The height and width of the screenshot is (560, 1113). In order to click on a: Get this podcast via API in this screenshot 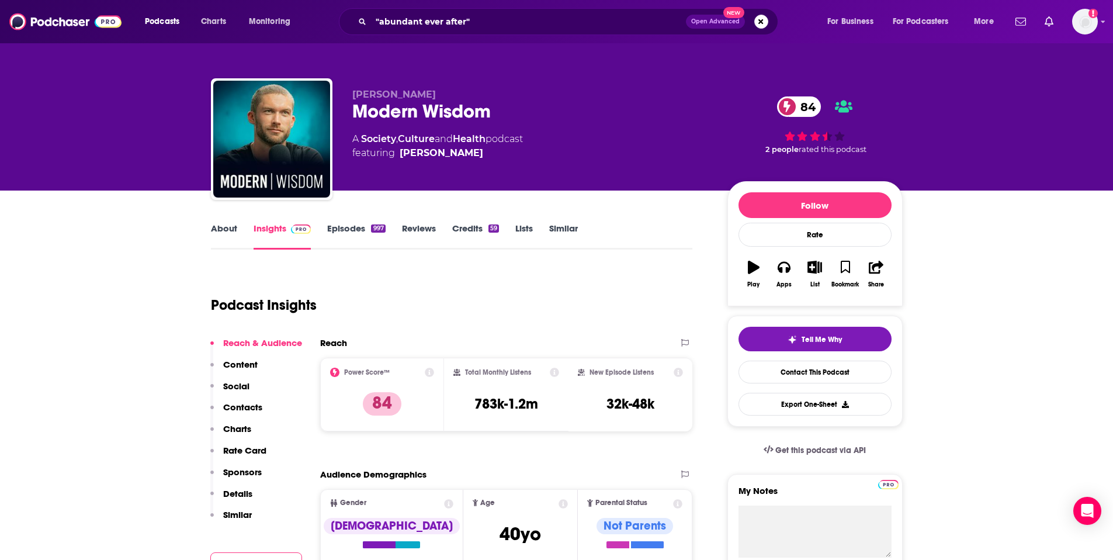, I will do `click(815, 450)`.